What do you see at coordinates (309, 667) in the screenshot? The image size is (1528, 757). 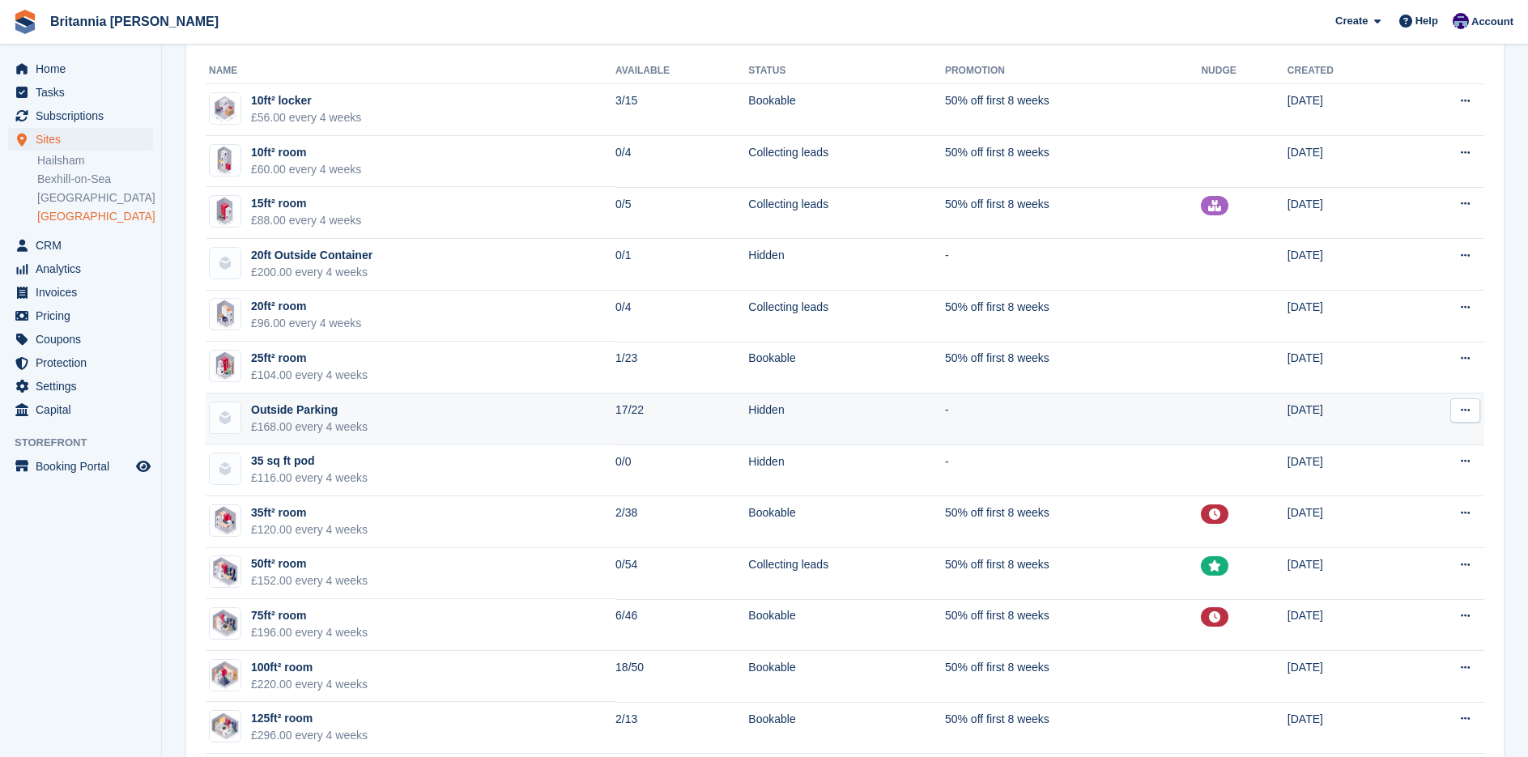 I see `div: 100ft² room` at bounding box center [309, 667].